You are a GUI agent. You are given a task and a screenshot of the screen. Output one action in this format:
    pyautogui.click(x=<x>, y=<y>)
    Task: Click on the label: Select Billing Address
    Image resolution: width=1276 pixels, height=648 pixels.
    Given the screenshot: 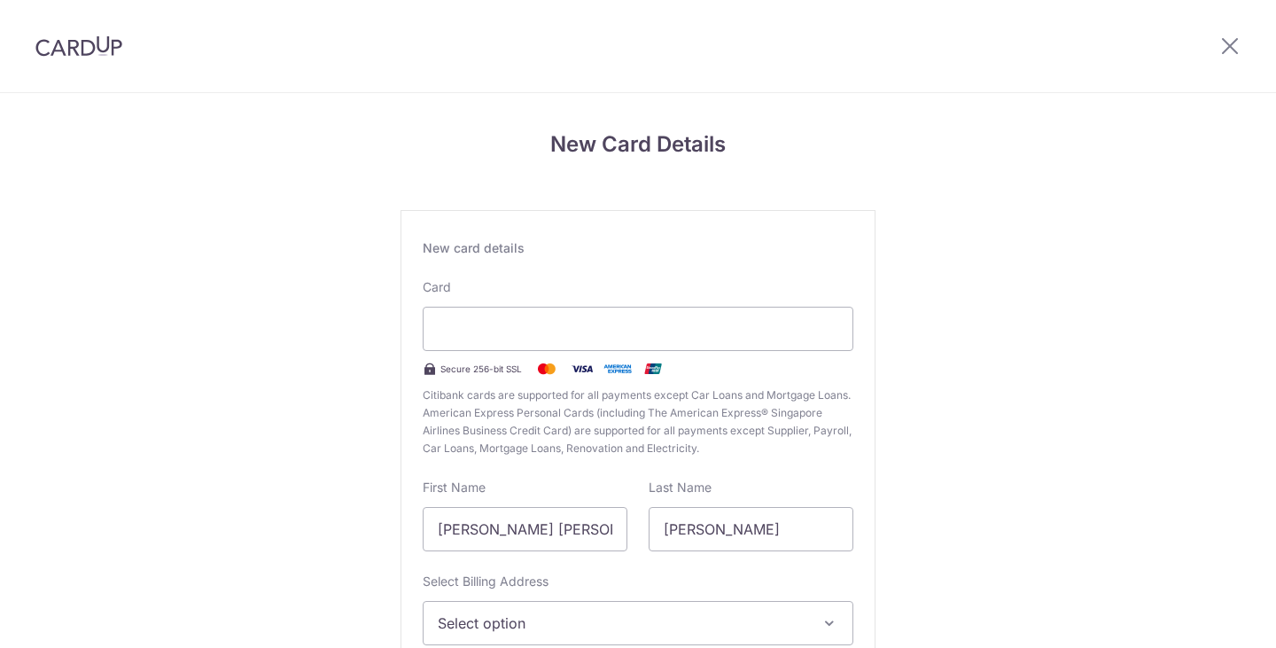 What is the action you would take?
    pyautogui.click(x=486, y=581)
    